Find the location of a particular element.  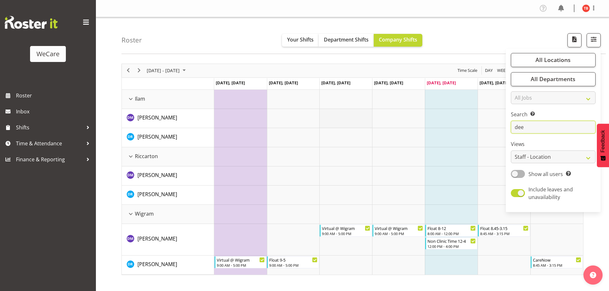

h4: Roster is located at coordinates (132, 40).